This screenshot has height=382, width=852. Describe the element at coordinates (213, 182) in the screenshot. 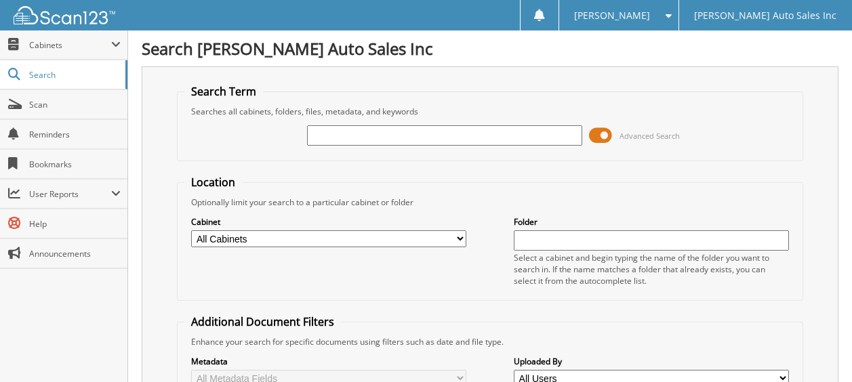

I see `legend: Location` at that location.